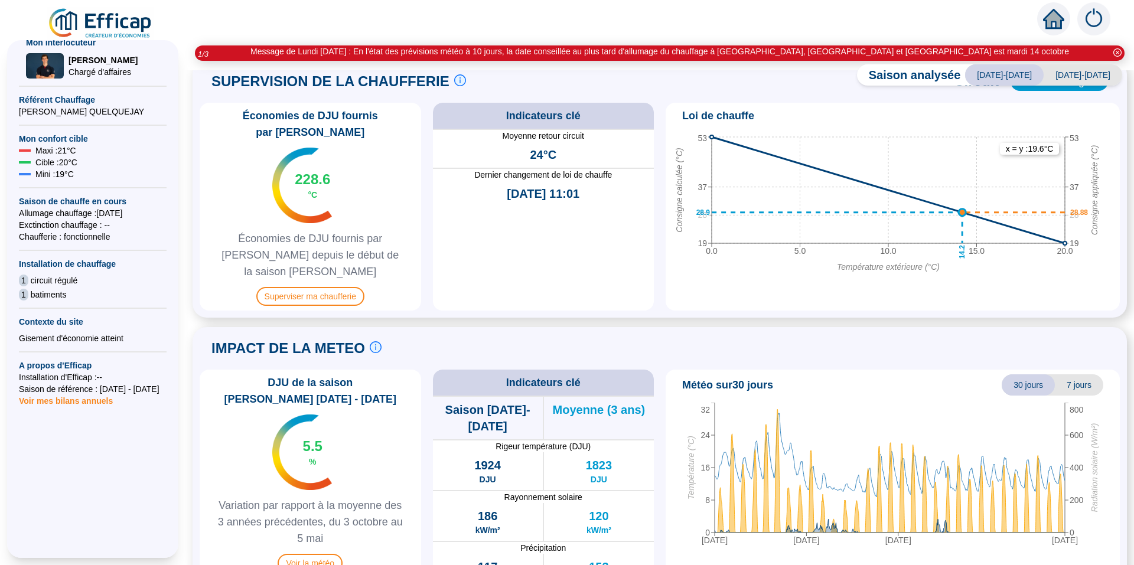  Describe the element at coordinates (312, 180) in the screenshot. I see `span: 228.6` at that location.